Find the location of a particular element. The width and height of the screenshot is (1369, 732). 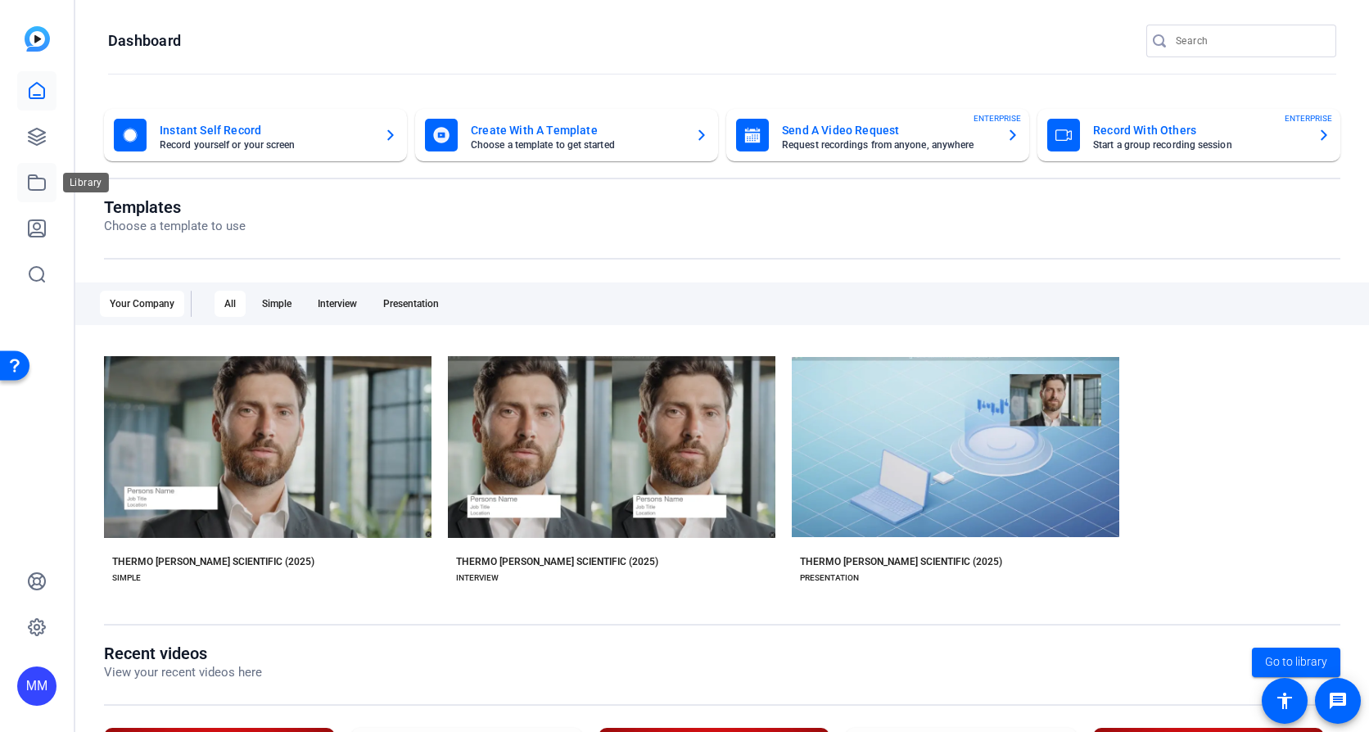

span: Go to library is located at coordinates (1296, 661).